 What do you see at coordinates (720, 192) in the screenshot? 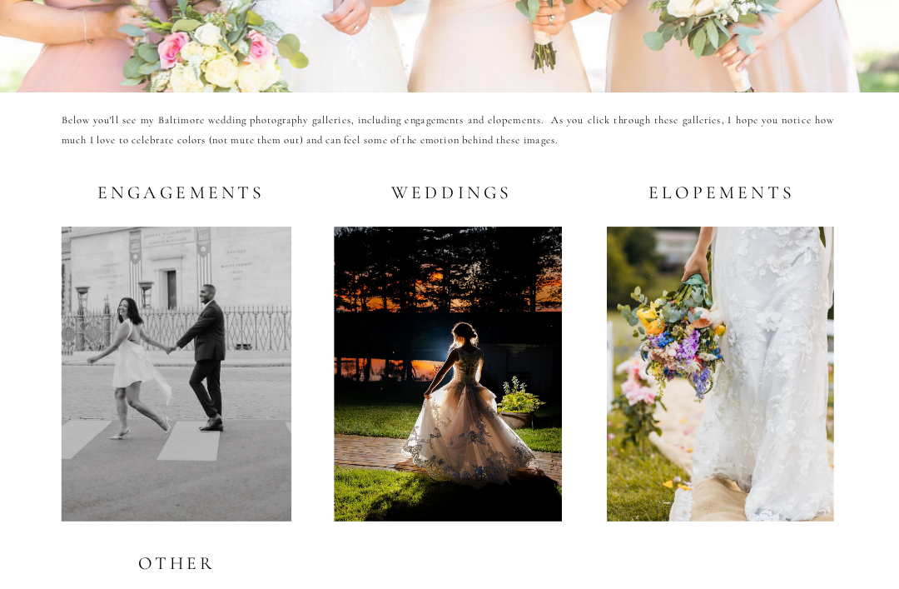
I see `h2: elopements` at bounding box center [720, 192].